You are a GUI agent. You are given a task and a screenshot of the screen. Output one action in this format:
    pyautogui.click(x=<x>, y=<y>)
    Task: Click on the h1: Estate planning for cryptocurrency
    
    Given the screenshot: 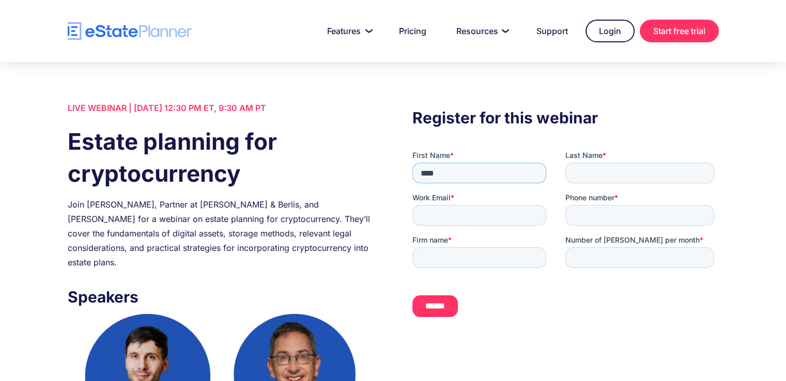 What is the action you would take?
    pyautogui.click(x=221, y=158)
    